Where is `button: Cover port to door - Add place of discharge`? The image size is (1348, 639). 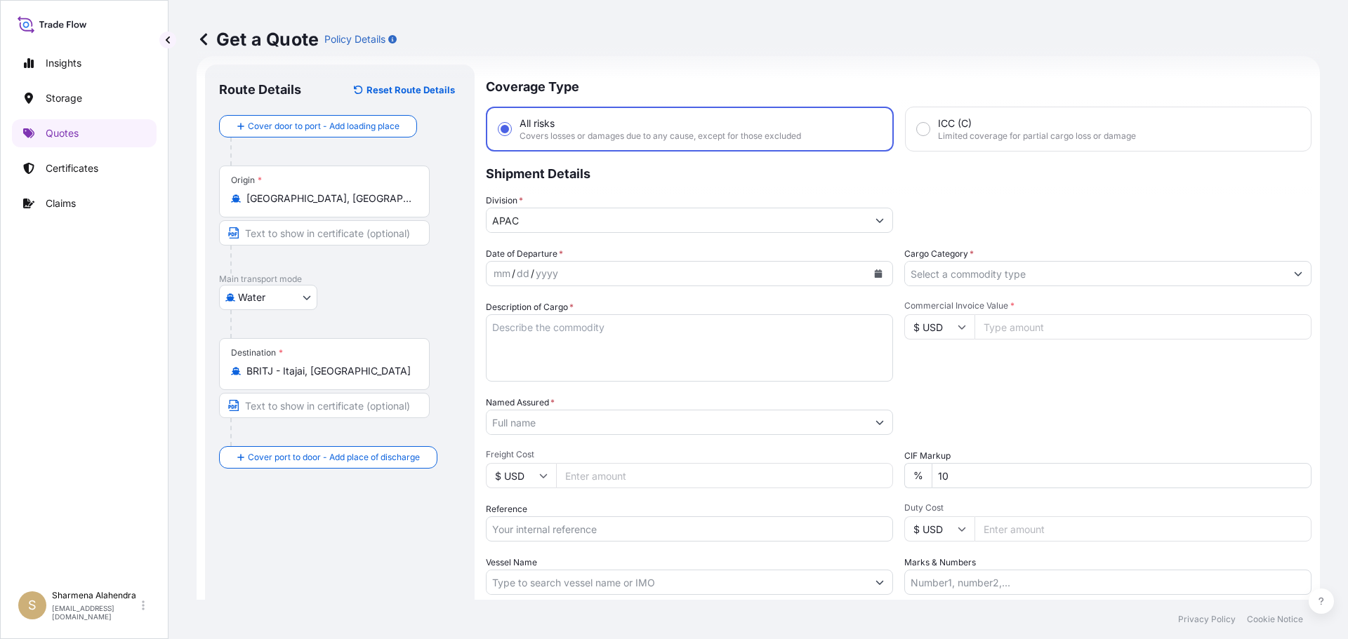
button: Cover port to door - Add place of discharge is located at coordinates (328, 458).